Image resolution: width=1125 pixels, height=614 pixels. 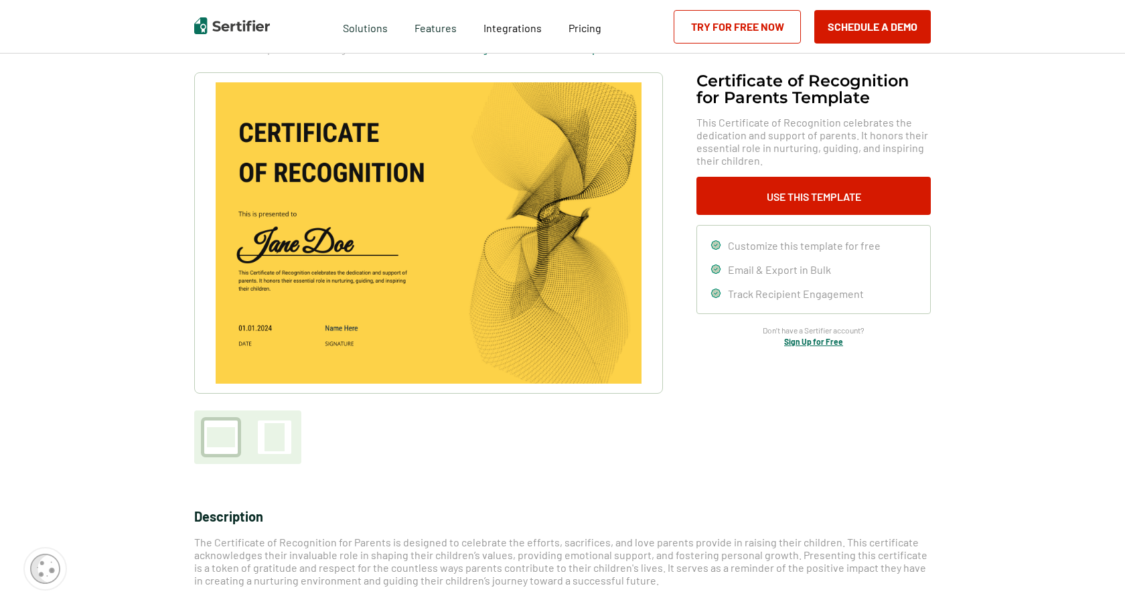 What do you see at coordinates (584, 26) in the screenshot?
I see `a: Pricing` at bounding box center [584, 26].